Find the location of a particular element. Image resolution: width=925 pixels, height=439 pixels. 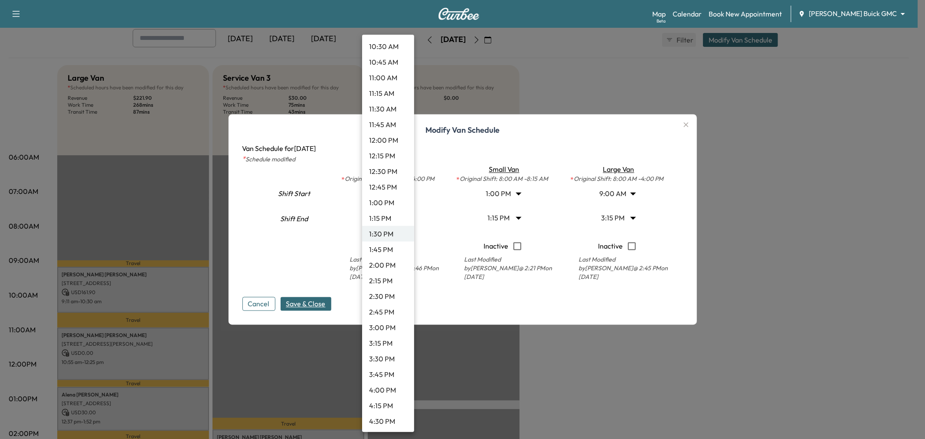

li: 3:00 PM is located at coordinates (388, 327).